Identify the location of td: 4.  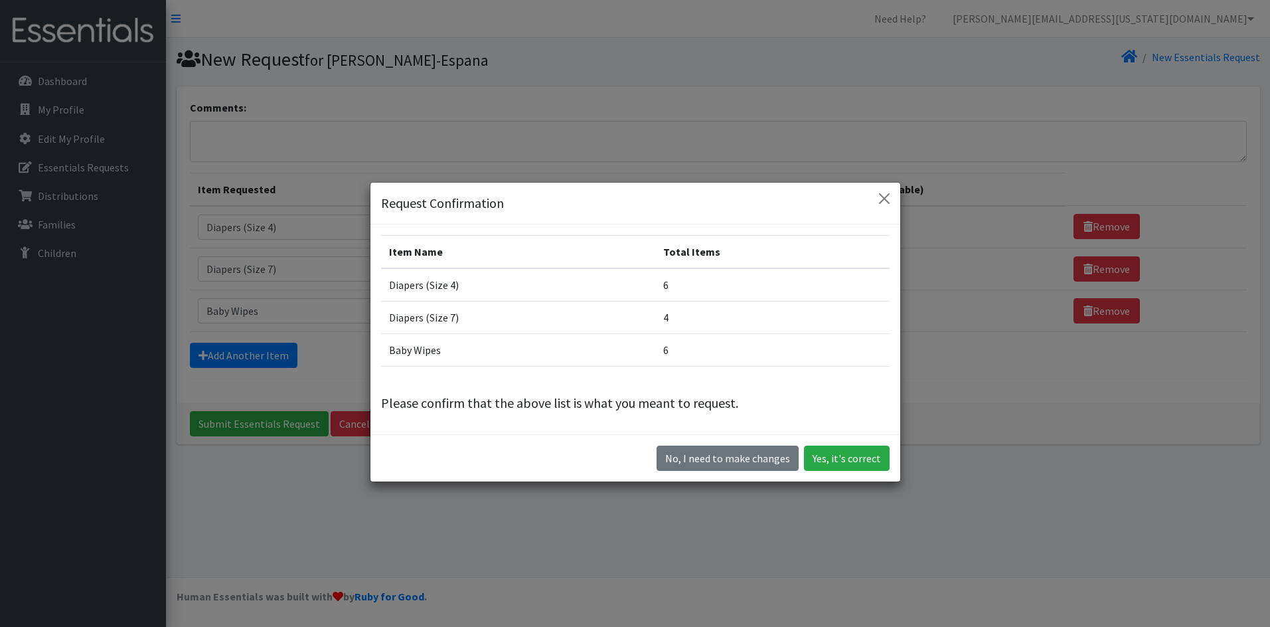
(772, 317).